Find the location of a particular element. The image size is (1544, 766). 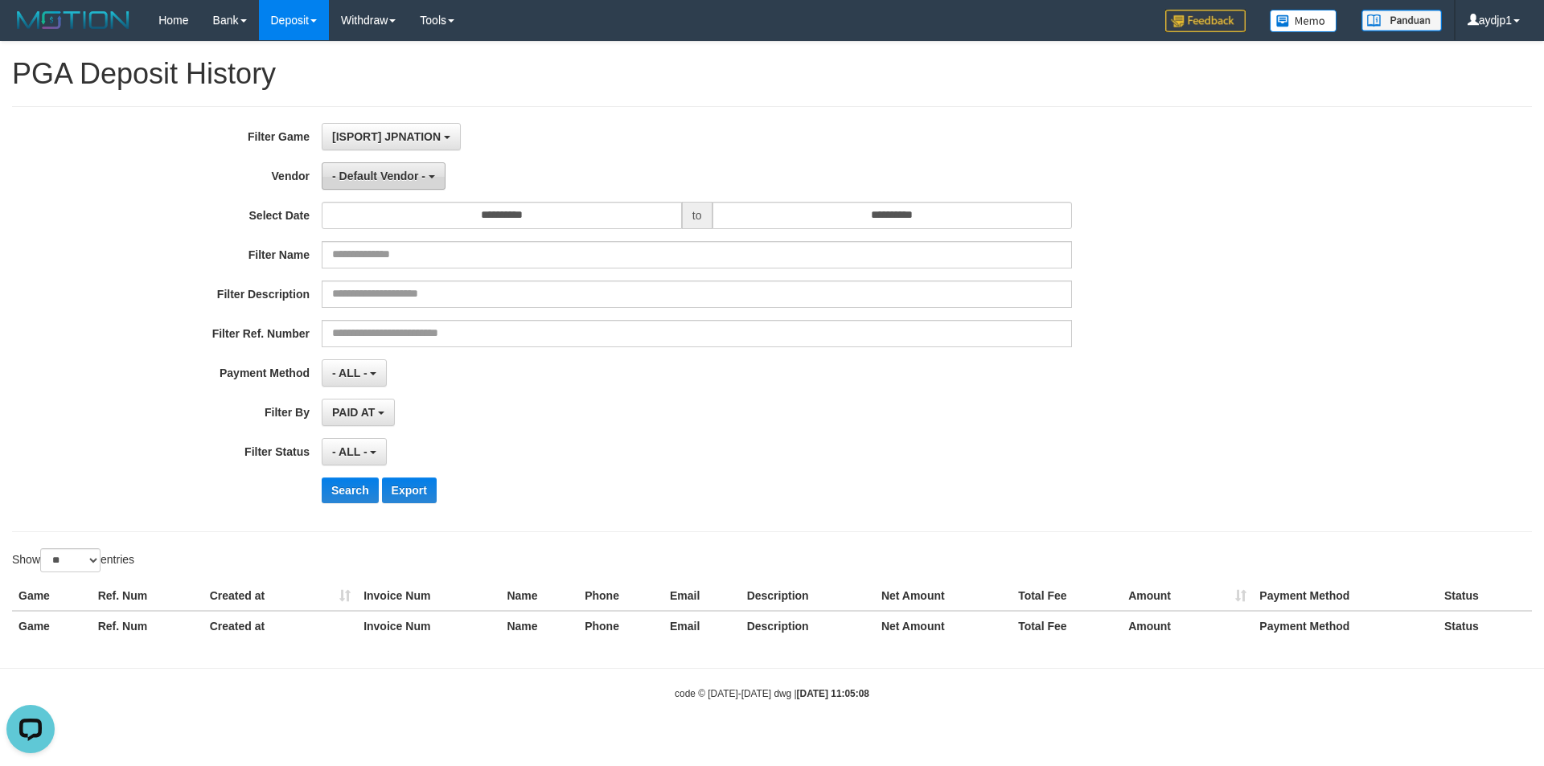

h1: PGA Deposit History is located at coordinates (772, 74).